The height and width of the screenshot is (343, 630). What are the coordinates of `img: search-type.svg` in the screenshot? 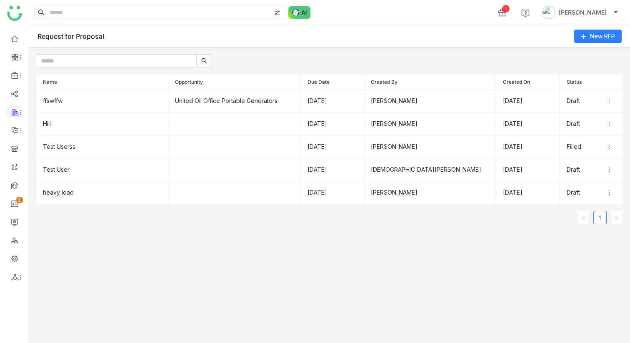 It's located at (277, 13).